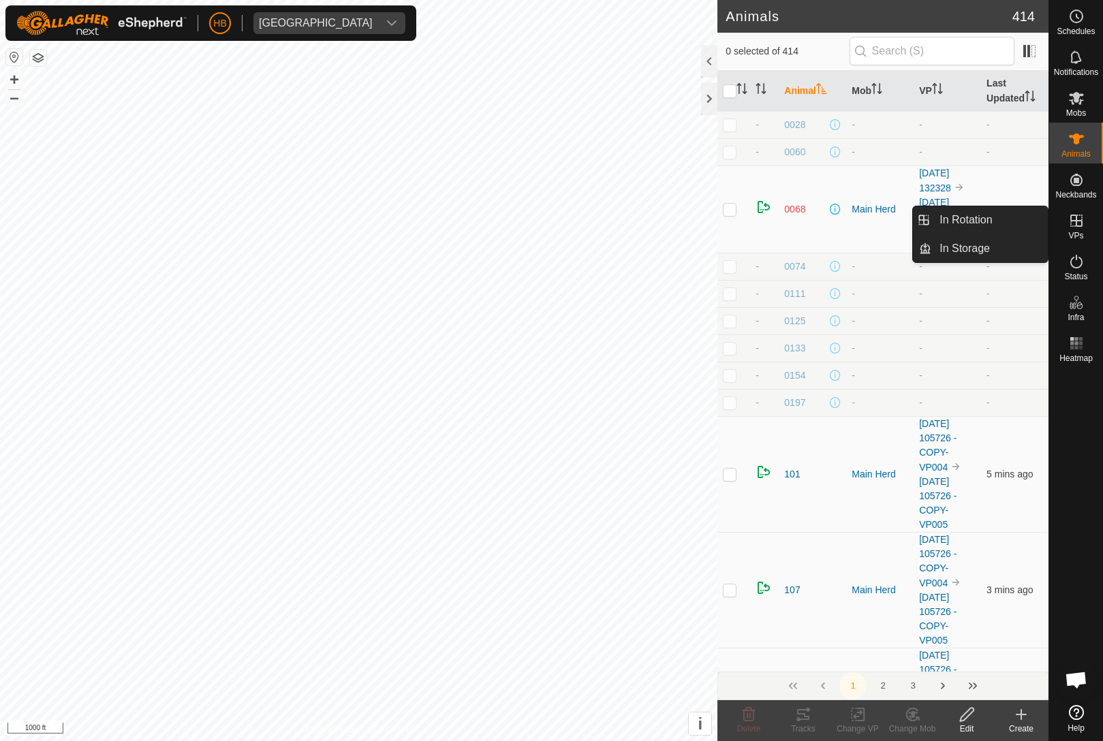 The width and height of the screenshot is (1103, 741). What do you see at coordinates (700, 724) in the screenshot?
I see `span: i` at bounding box center [700, 724].